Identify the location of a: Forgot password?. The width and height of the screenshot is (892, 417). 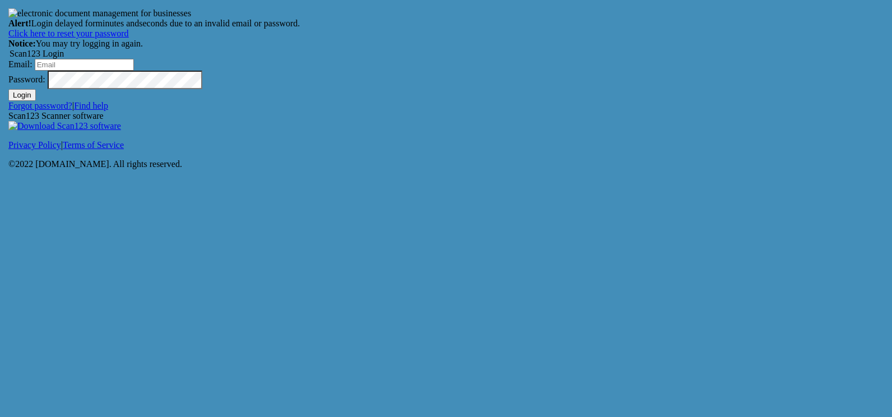
(40, 105).